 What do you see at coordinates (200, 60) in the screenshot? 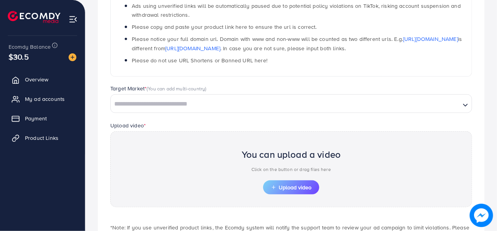
I see `span: Please do not use URL Shortens or Banned URL here!` at bounding box center [200, 60].